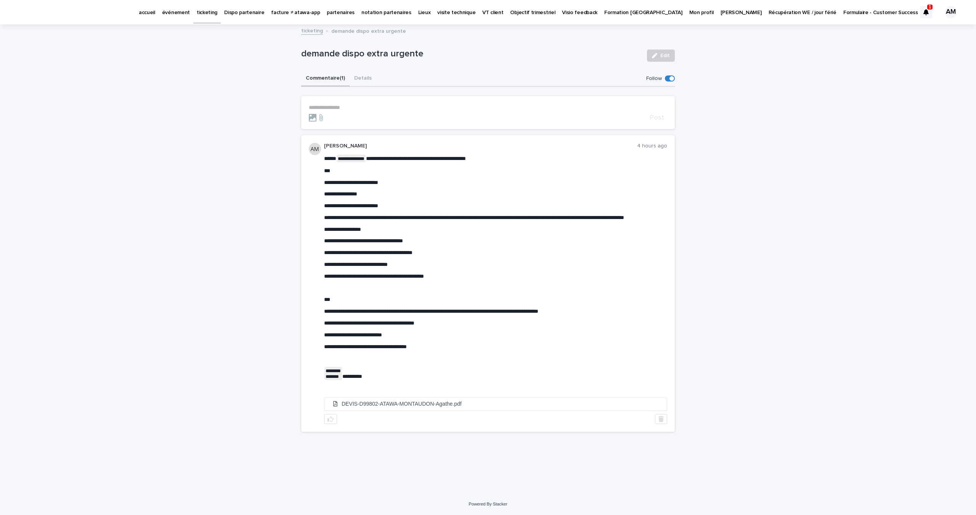  Describe the element at coordinates (496, 404) in the screenshot. I see `li: DEVIS-D99802-ATAWA-MONTAUDON-Agathe.pdf` at that location.